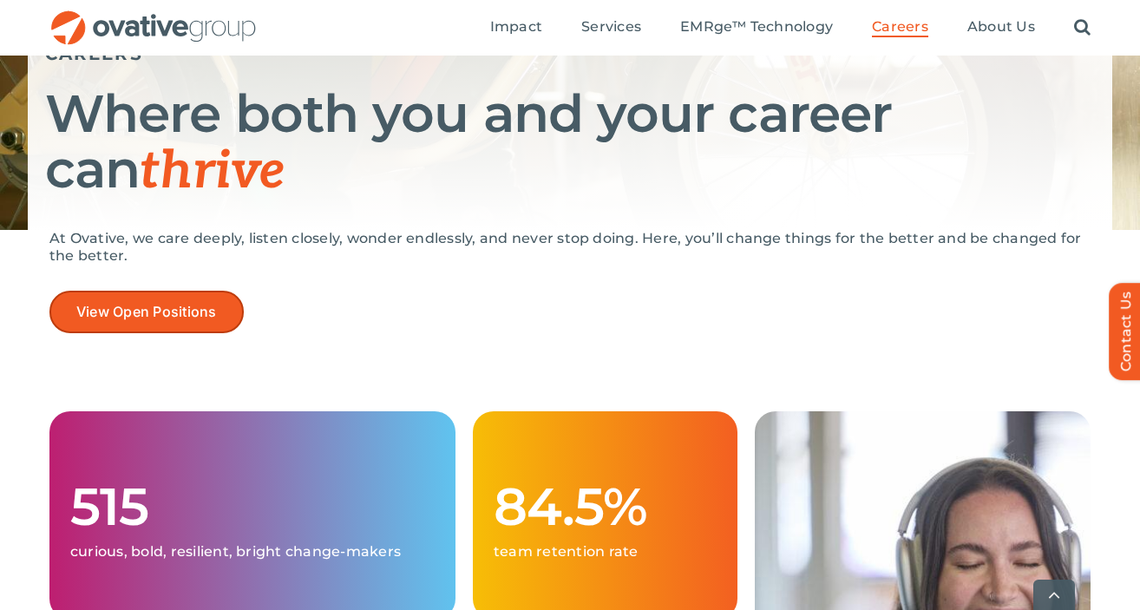 This screenshot has width=1140, height=610. What do you see at coordinates (570, 247) in the screenshot?
I see `p: At Ovative, we care deeply, listen closely, wonder endlessly, and never stop doing. Here, you’ll ...` at bounding box center [570, 247].